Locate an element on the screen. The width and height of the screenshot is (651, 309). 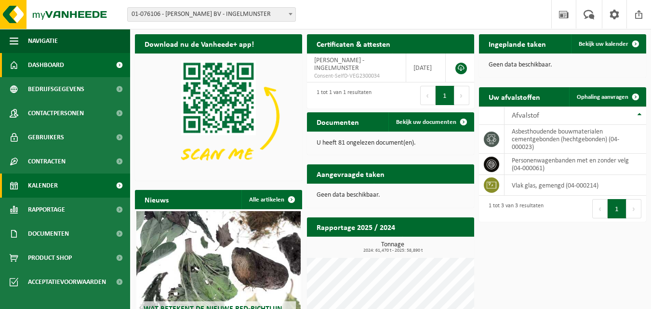
a: Bekijk rapportage is located at coordinates (438, 246).